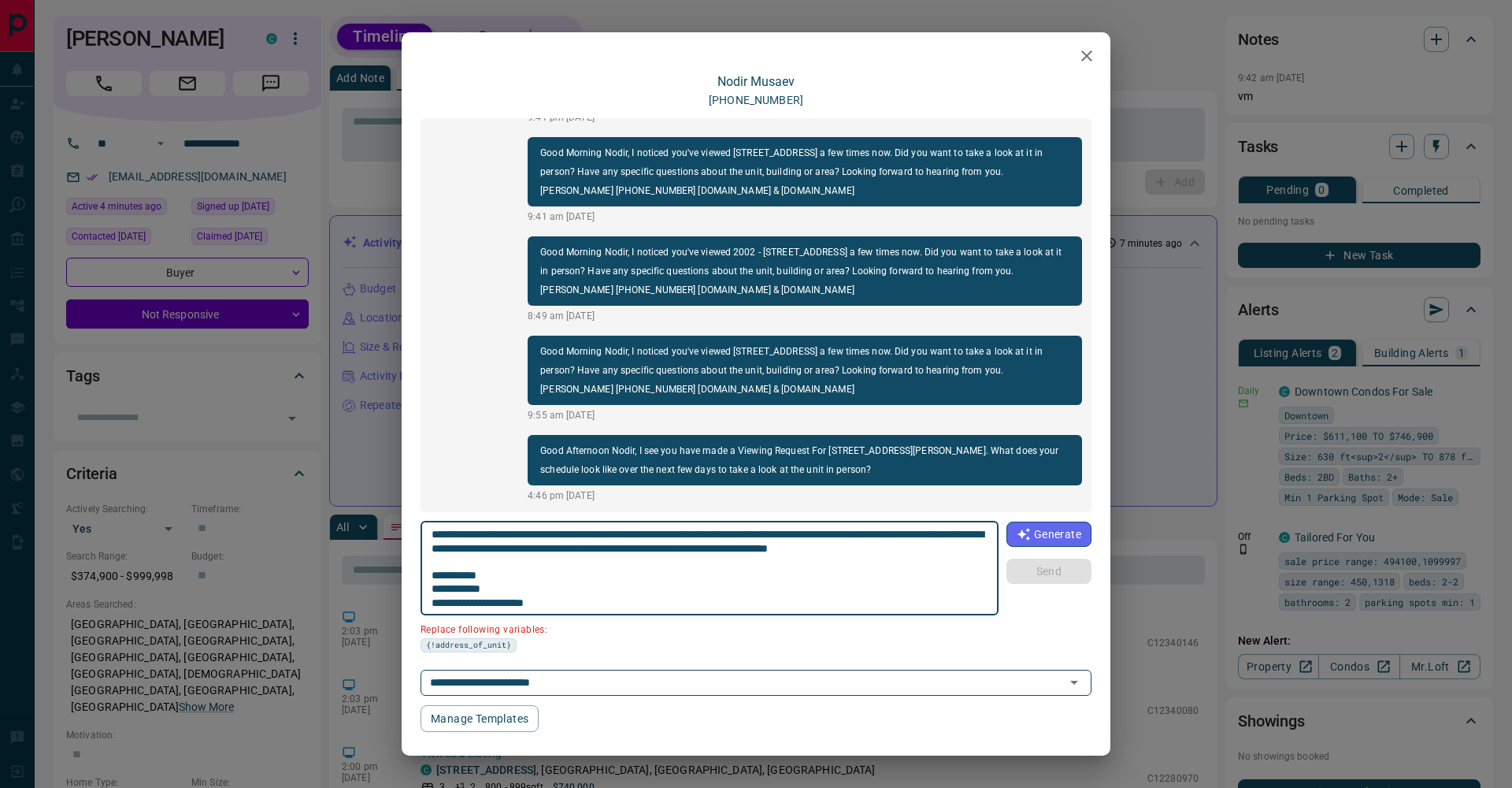 This screenshot has height=788, width=1512. What do you see at coordinates (1049, 534) in the screenshot?
I see `button: Generate` at bounding box center [1049, 534].